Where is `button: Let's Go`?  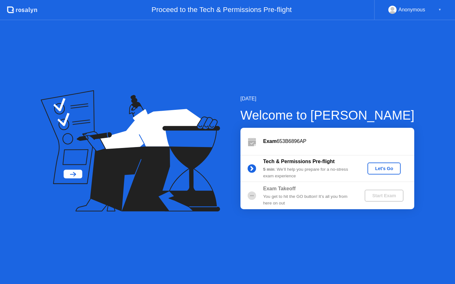
button: Let's Go is located at coordinates (384, 169).